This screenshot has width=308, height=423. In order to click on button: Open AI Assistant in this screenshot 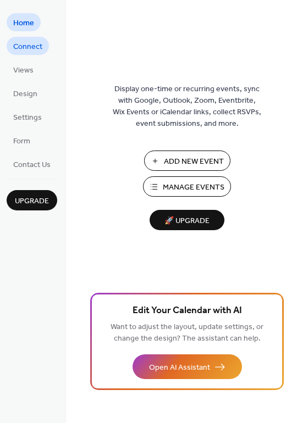, I will do `click(187, 366)`.